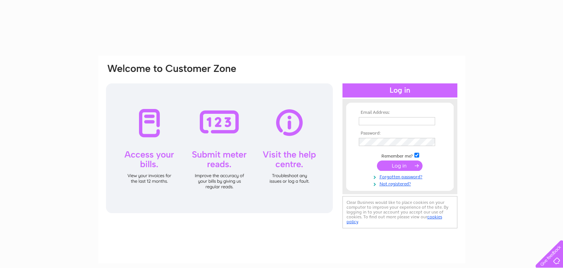 The width and height of the screenshot is (563, 268). Describe the element at coordinates (401, 176) in the screenshot. I see `a: Forgotten password?` at that location.